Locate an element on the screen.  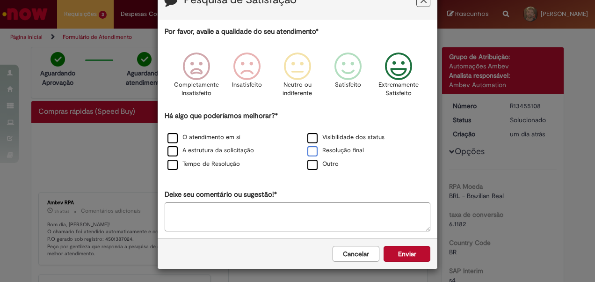
label: Deixe seu comentário ou sugestão!* is located at coordinates (221, 194).